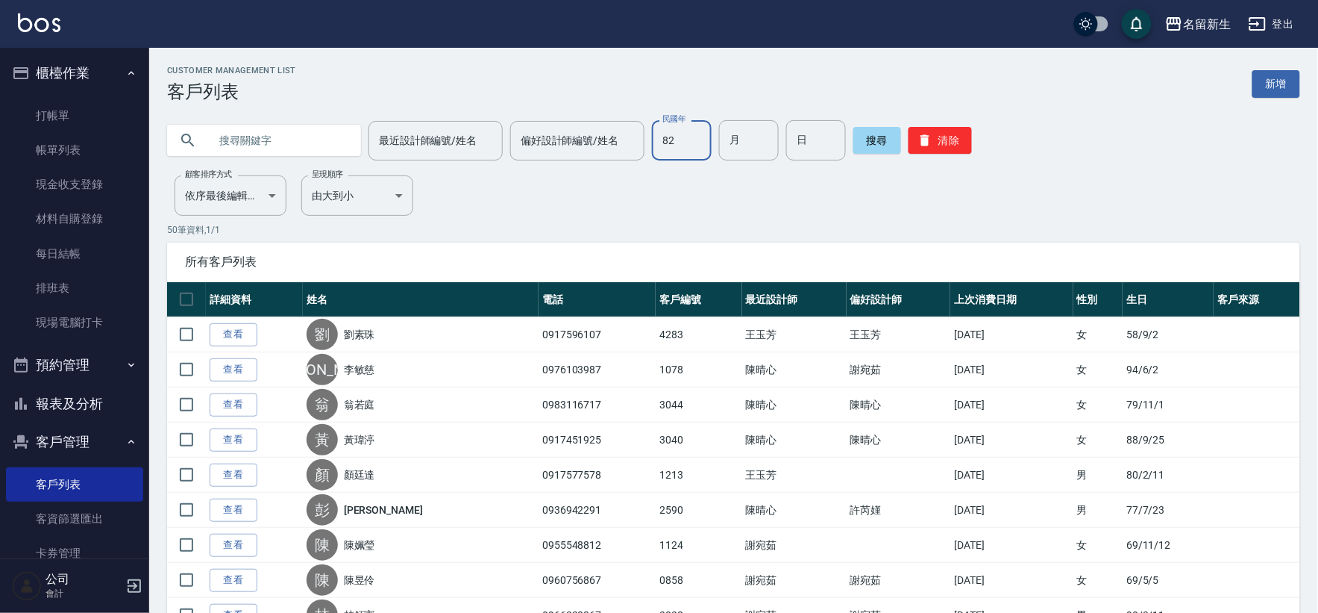  I want to click on a: 帳單列表, so click(75, 150).